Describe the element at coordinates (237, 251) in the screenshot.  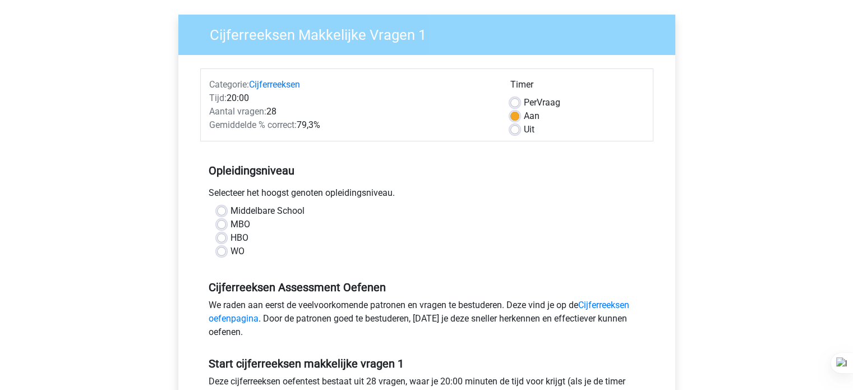
I see `label: WO` at that location.